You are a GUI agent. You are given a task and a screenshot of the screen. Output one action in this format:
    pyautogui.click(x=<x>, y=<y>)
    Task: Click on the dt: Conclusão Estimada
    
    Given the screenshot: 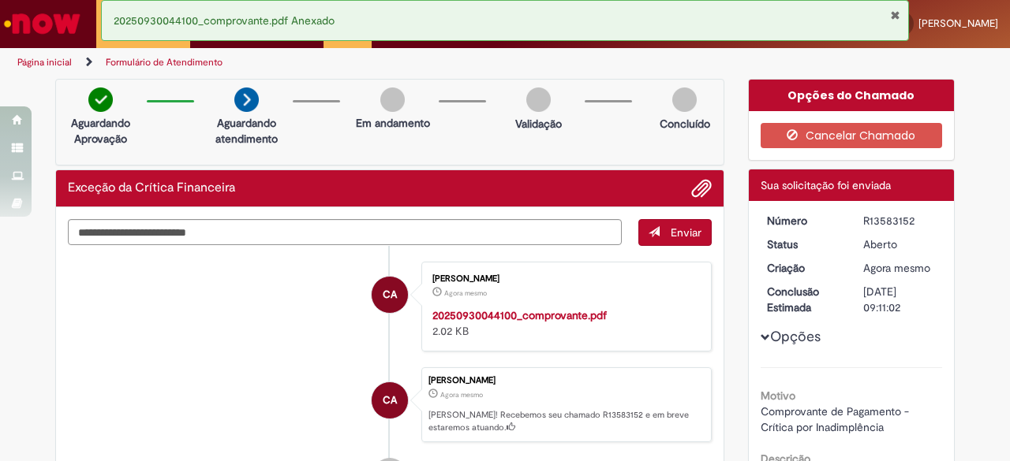 What is the action you would take?
    pyautogui.click(x=803, y=300)
    